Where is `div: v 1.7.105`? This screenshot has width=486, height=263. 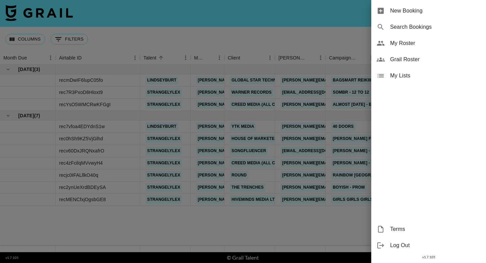 div: v 1.7.105 is located at coordinates (429, 256).